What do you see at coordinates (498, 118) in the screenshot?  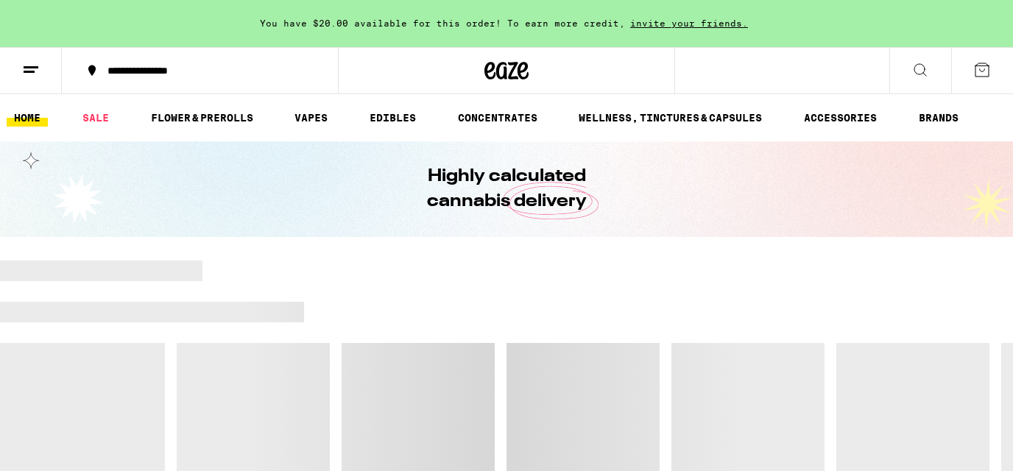 I see `a: CONCENTRATES` at bounding box center [498, 118].